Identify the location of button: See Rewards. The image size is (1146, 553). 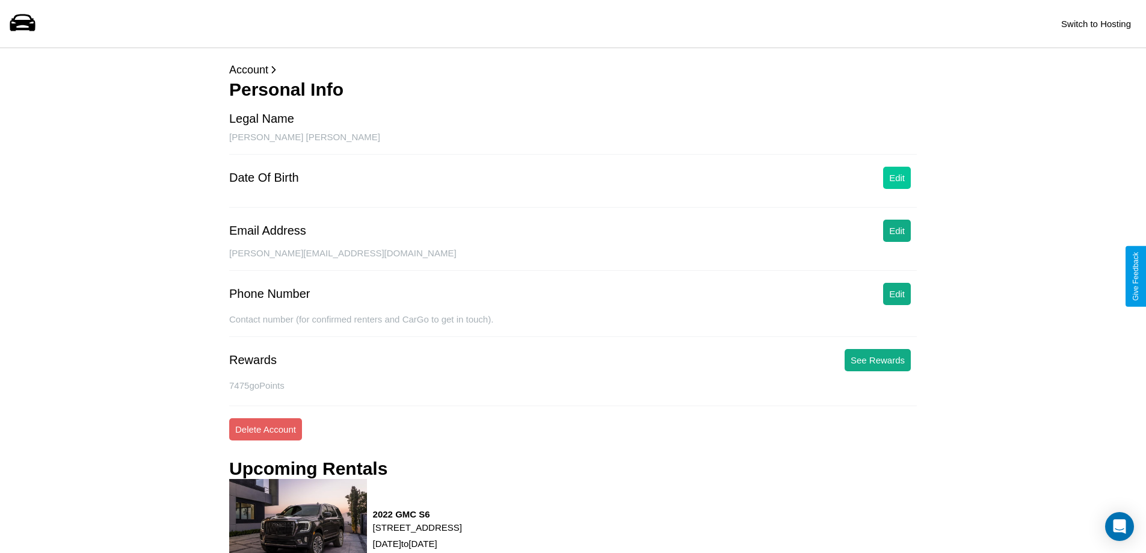
(878, 360).